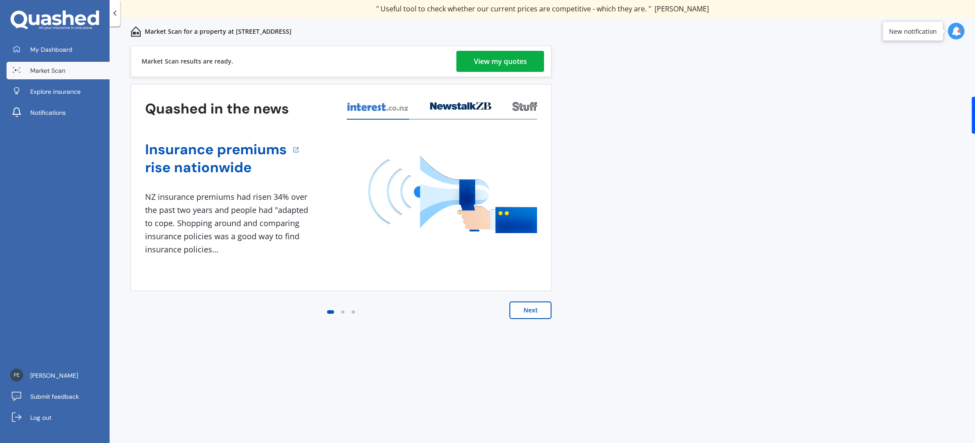 The image size is (975, 443). I want to click on span: Log out, so click(41, 418).